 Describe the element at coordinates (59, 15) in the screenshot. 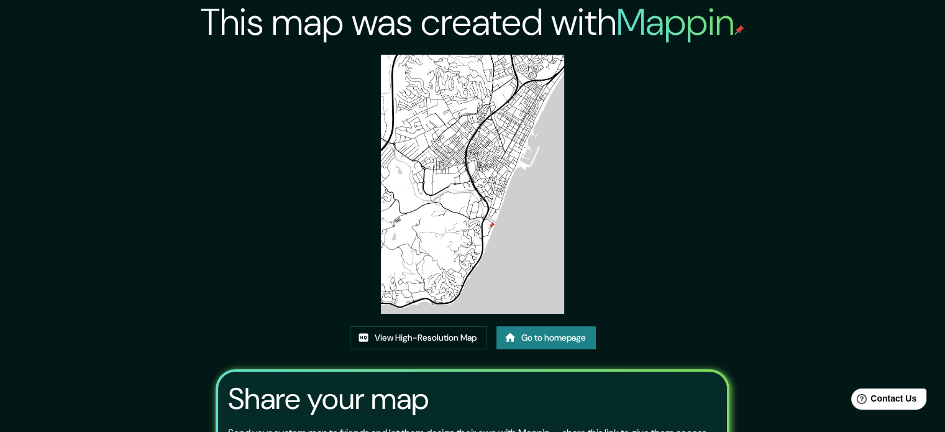

I see `span: Contact Us` at that location.